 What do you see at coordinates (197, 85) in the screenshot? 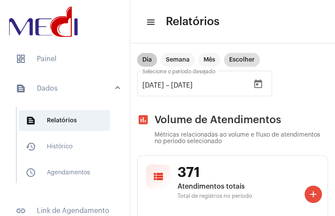
I see `input: Data do fim` at bounding box center [197, 85].